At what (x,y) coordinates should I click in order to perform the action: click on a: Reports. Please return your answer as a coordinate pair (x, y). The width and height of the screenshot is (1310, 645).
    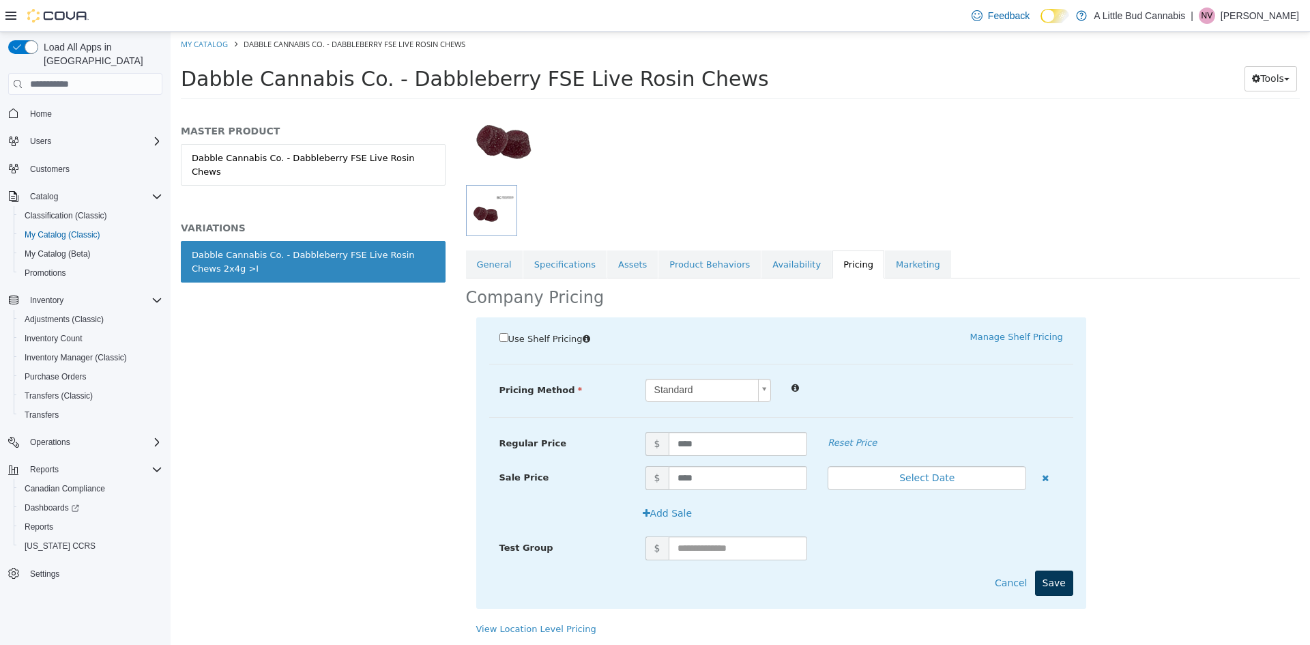
    Looking at the image, I should click on (39, 527).